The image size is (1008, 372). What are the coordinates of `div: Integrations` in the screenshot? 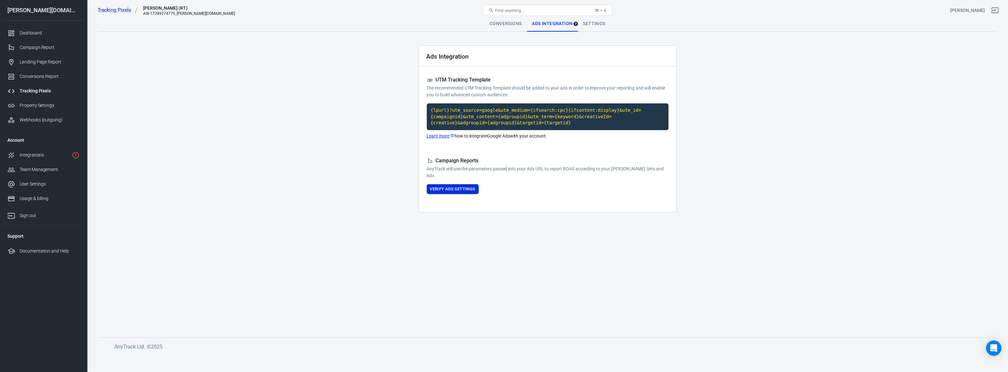 It's located at (45, 155).